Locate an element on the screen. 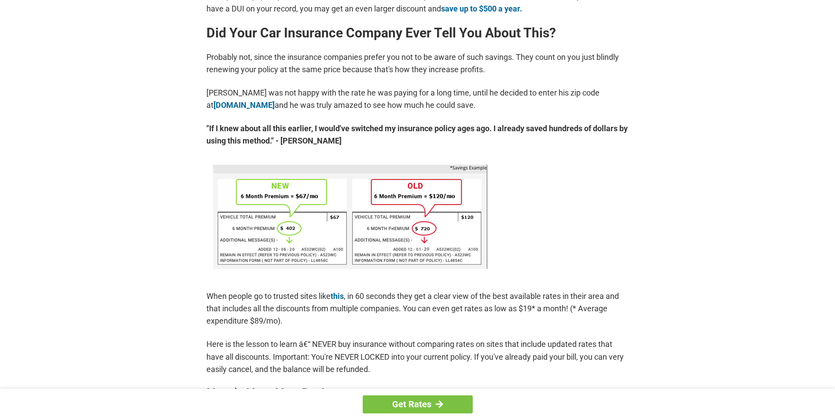 This screenshot has width=835, height=420. p: Probably not, since the insurance companies prefer you not to be aware of such savings. They coun... is located at coordinates (418, 63).